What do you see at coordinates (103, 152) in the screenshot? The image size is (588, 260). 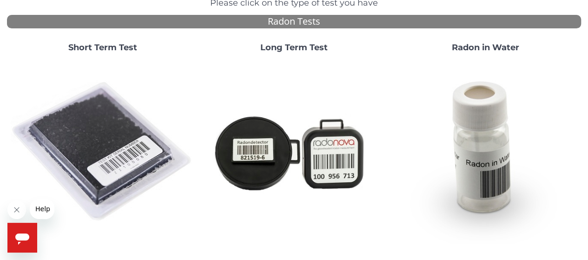 I see `img: ShortTerm.jpg` at bounding box center [103, 152].